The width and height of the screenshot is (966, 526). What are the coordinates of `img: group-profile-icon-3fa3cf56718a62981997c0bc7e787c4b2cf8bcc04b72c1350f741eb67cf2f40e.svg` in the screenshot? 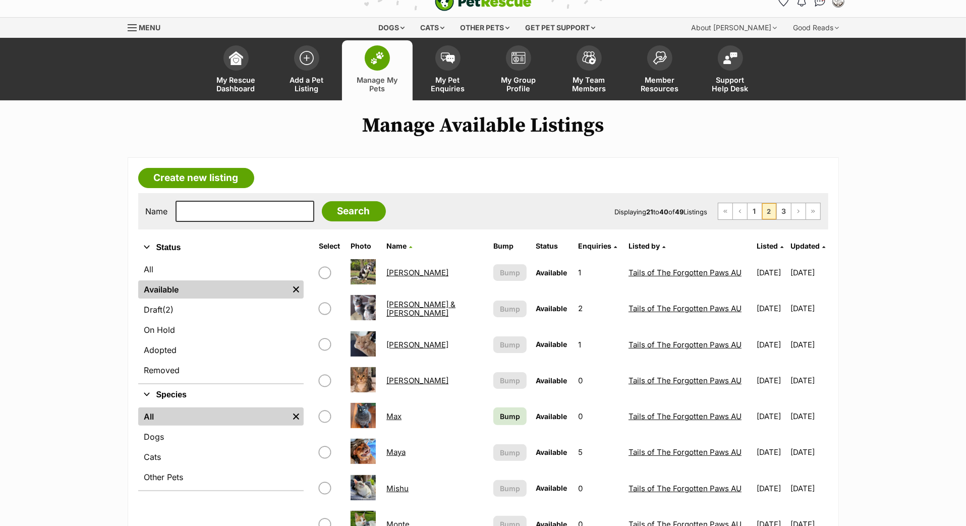 It's located at (519, 58).